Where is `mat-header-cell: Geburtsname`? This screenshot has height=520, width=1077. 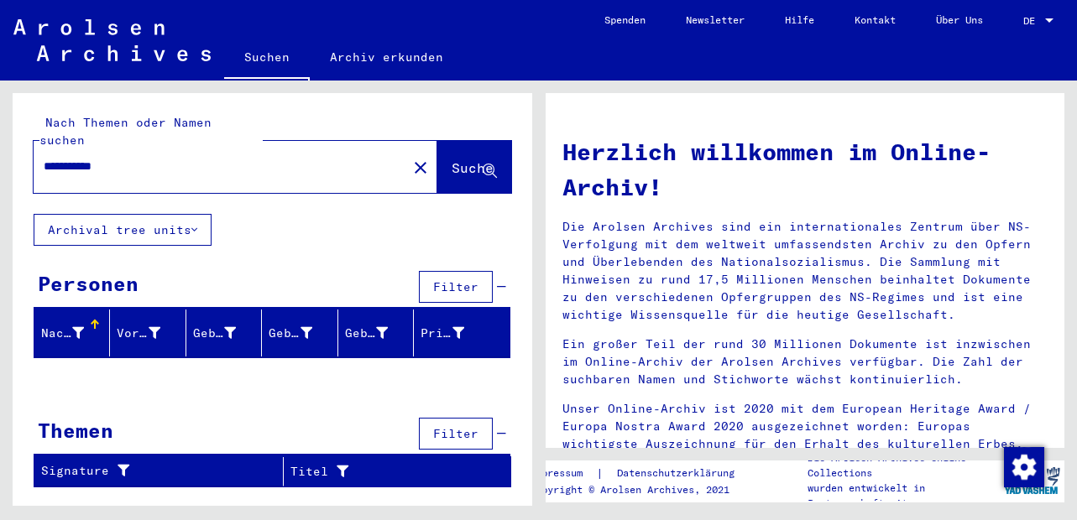 mat-header-cell: Geburtsname is located at coordinates (224, 333).